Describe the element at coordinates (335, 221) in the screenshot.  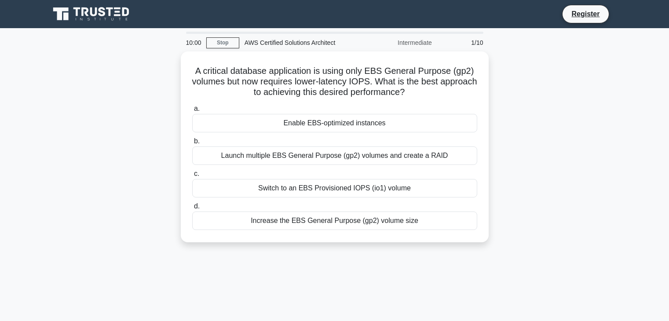
I see `div: Increase the EBS General Purpose (gp2) volume size` at that location.